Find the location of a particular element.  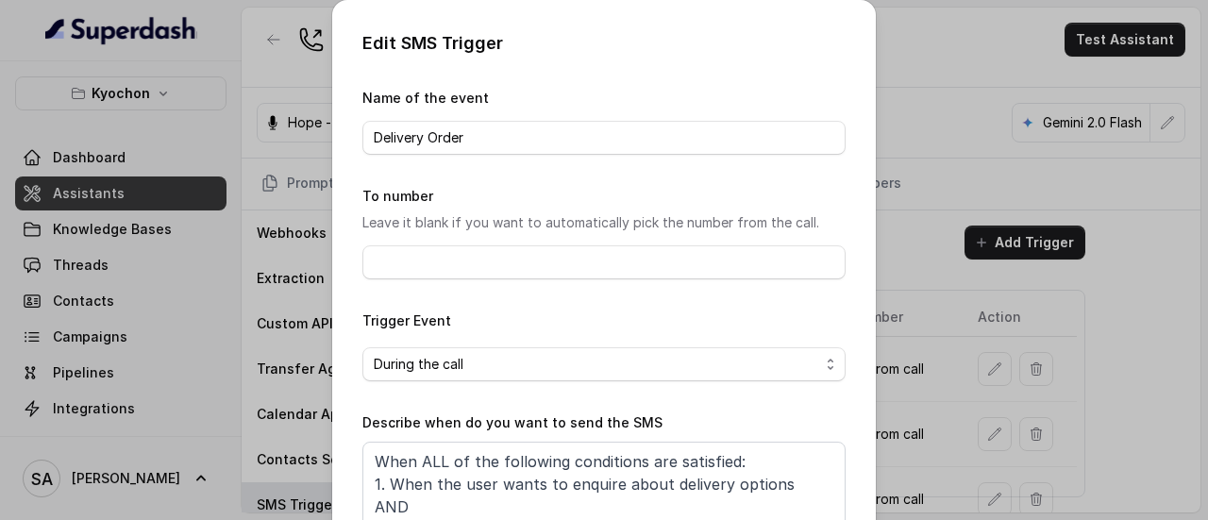

p: Edit SMS Trigger is located at coordinates (604, 43).